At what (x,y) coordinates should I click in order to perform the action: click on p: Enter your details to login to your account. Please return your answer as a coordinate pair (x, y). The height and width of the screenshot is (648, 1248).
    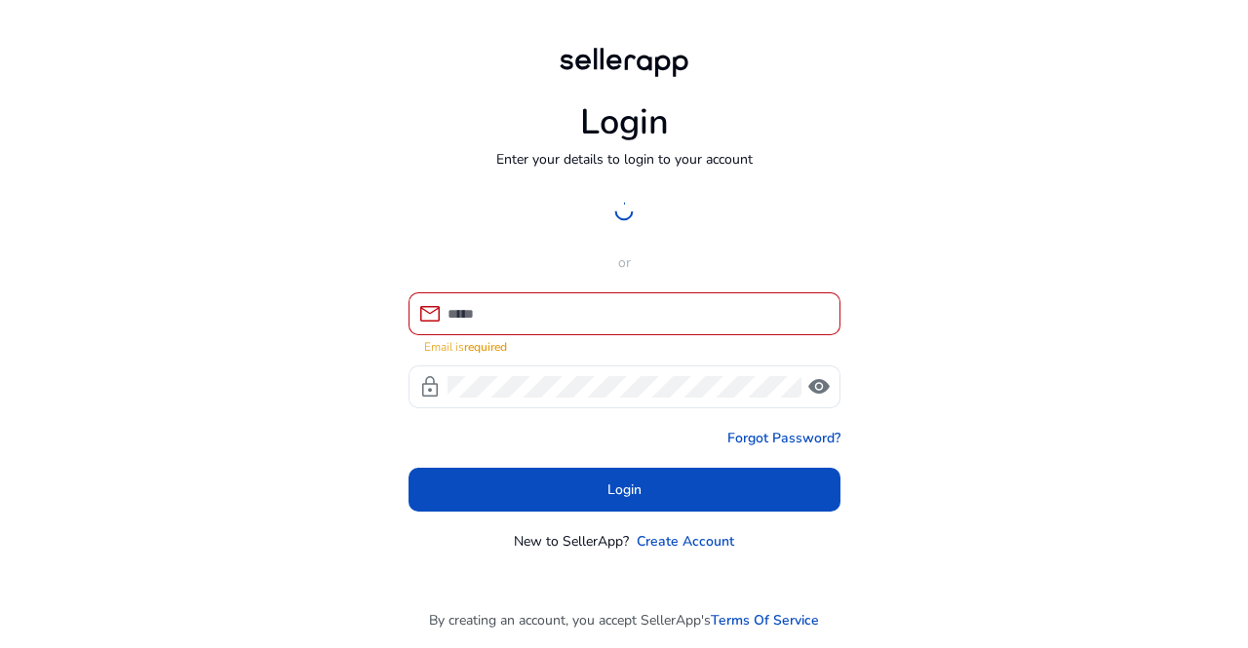
    Looking at the image, I should click on (624, 159).